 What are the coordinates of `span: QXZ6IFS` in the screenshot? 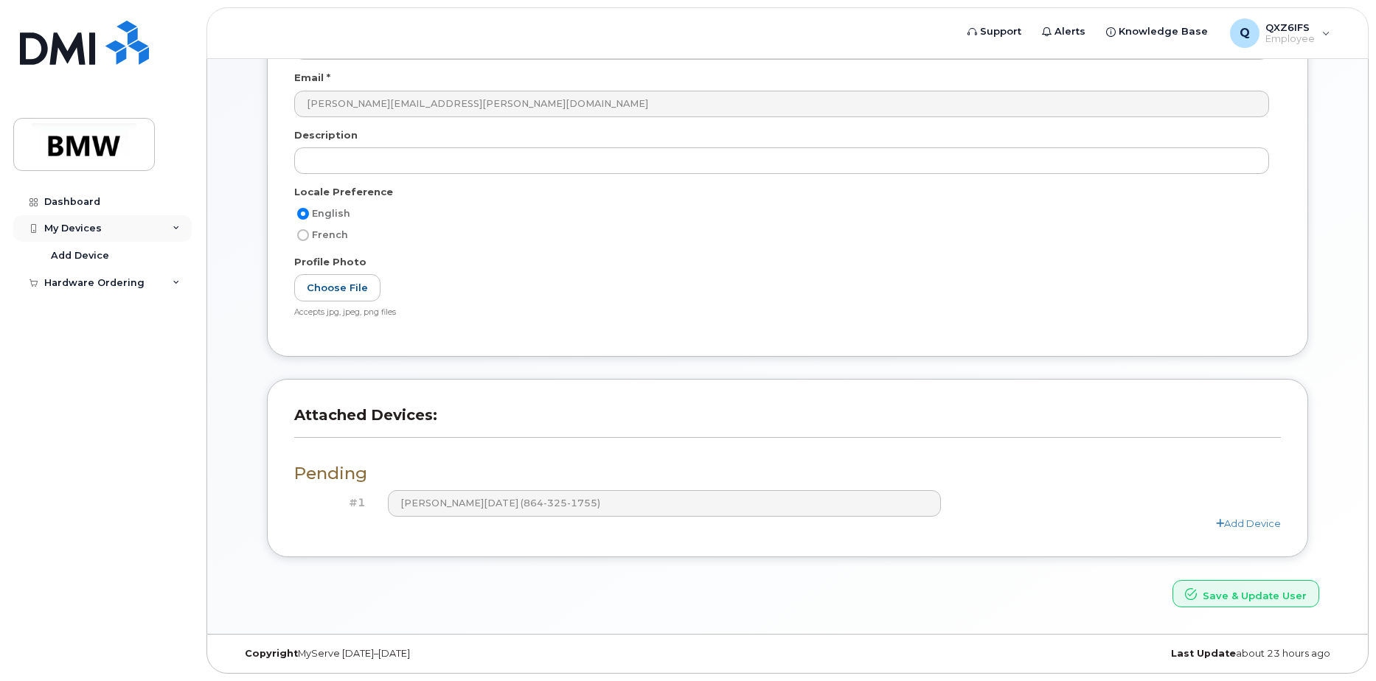 It's located at (1290, 27).